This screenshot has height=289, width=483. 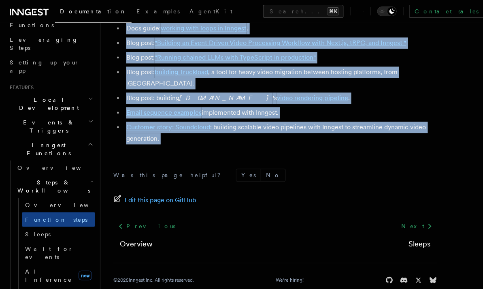 I want to click on button: No, so click(x=273, y=175).